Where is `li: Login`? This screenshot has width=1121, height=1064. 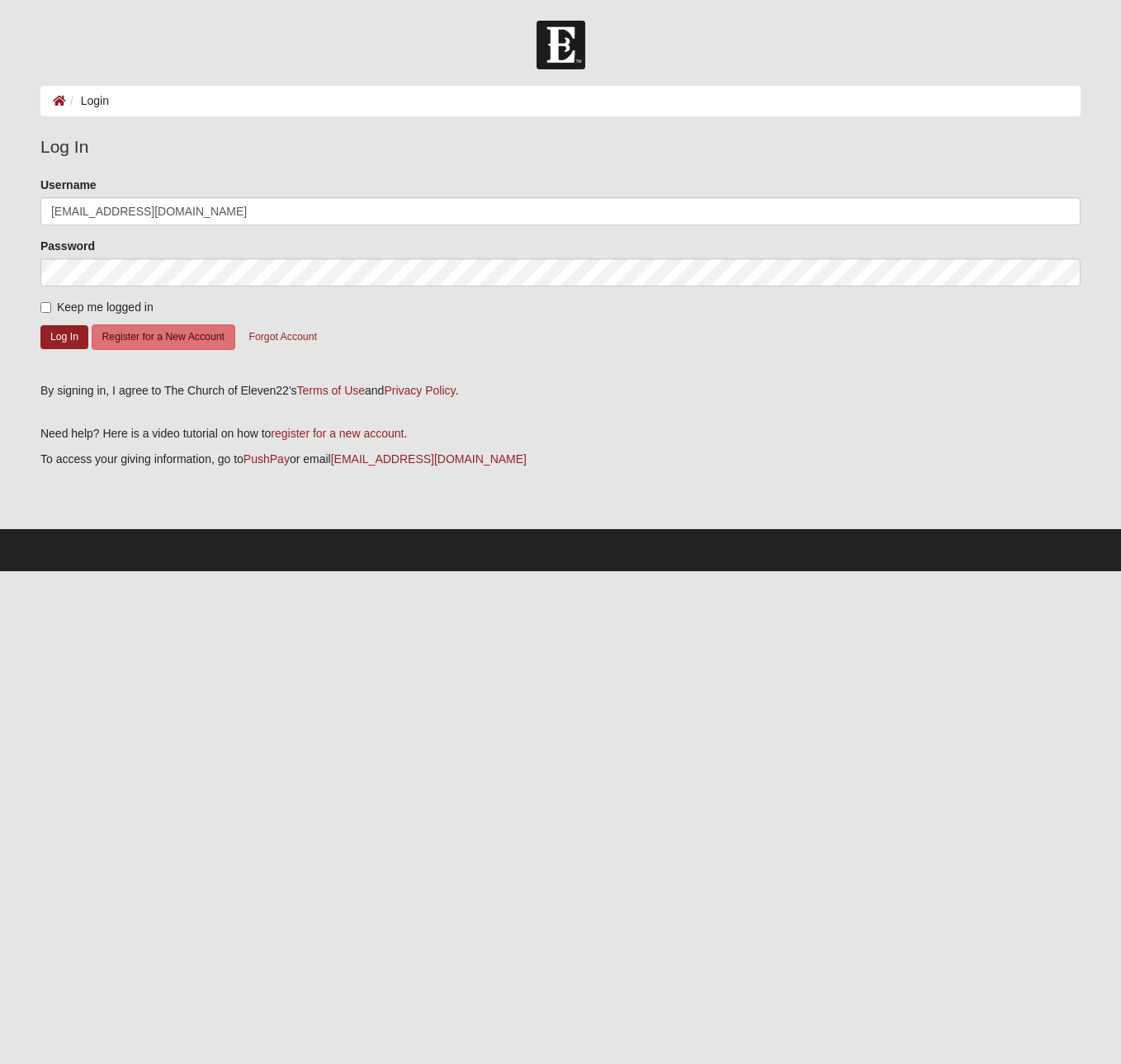 li: Login is located at coordinates (88, 101).